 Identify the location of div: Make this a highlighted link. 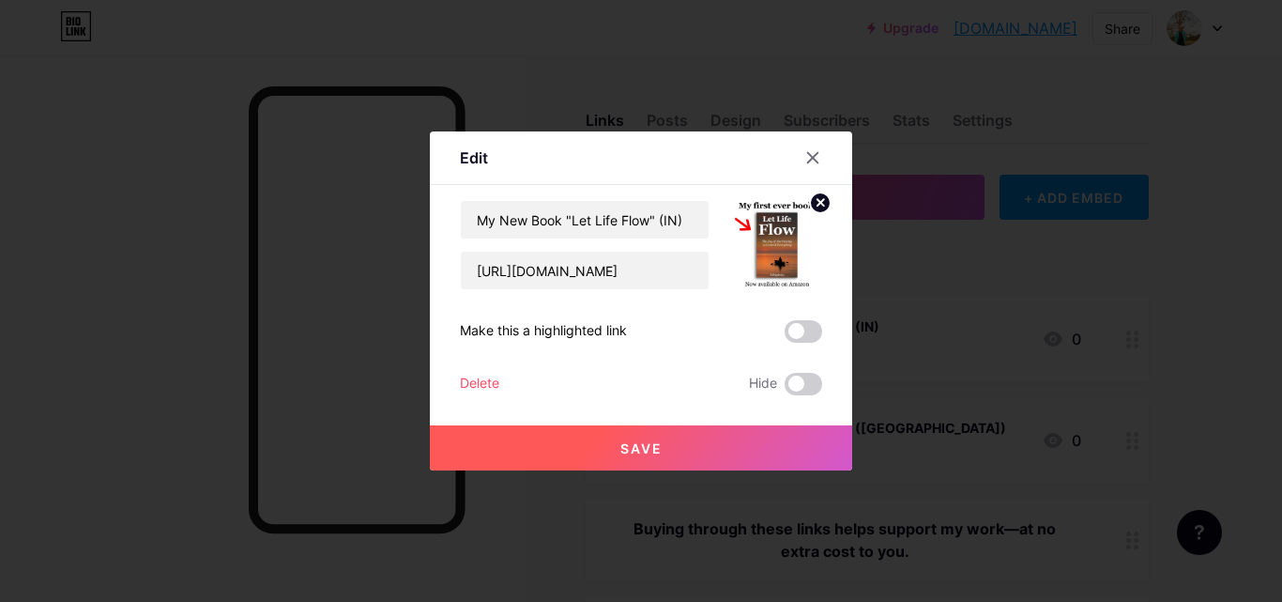
(544, 331).